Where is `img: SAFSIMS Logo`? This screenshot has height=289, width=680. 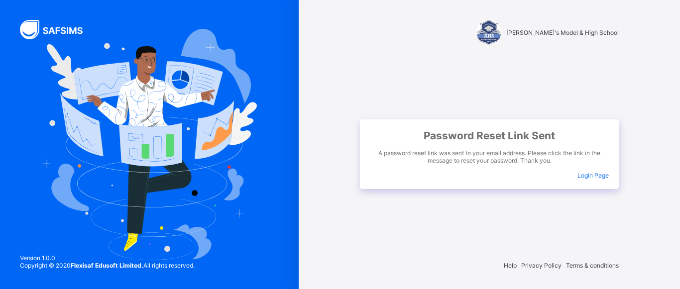
img: SAFSIMS Logo is located at coordinates (57, 29).